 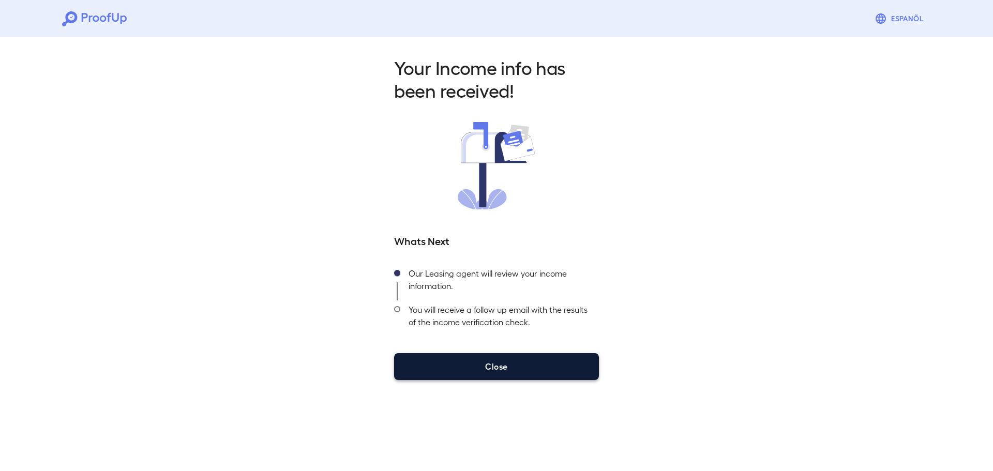 I want to click on div: Our Leasing agent will review your income information., so click(x=500, y=282).